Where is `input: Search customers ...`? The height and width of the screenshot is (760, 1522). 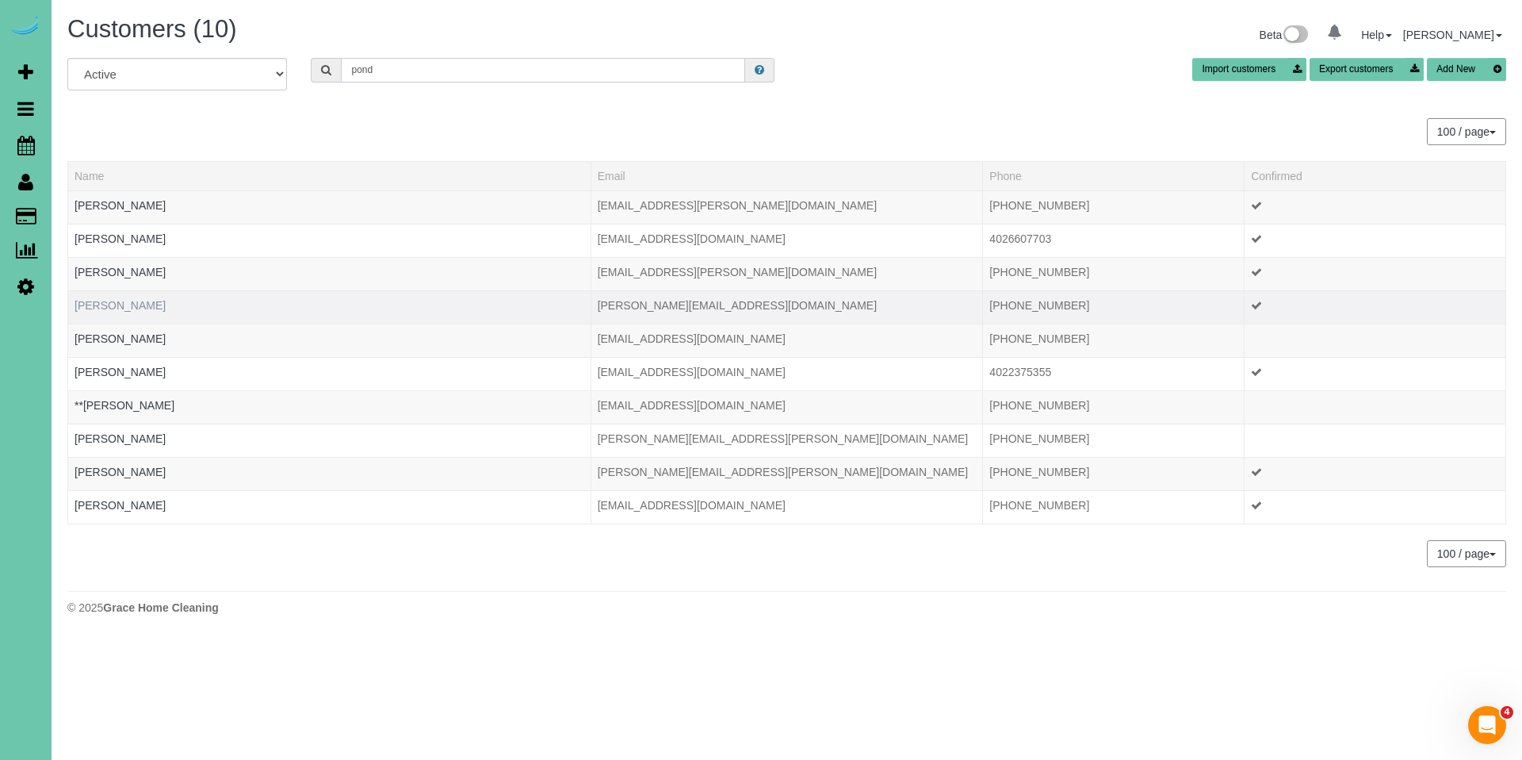 input: Search customers ... is located at coordinates (543, 70).